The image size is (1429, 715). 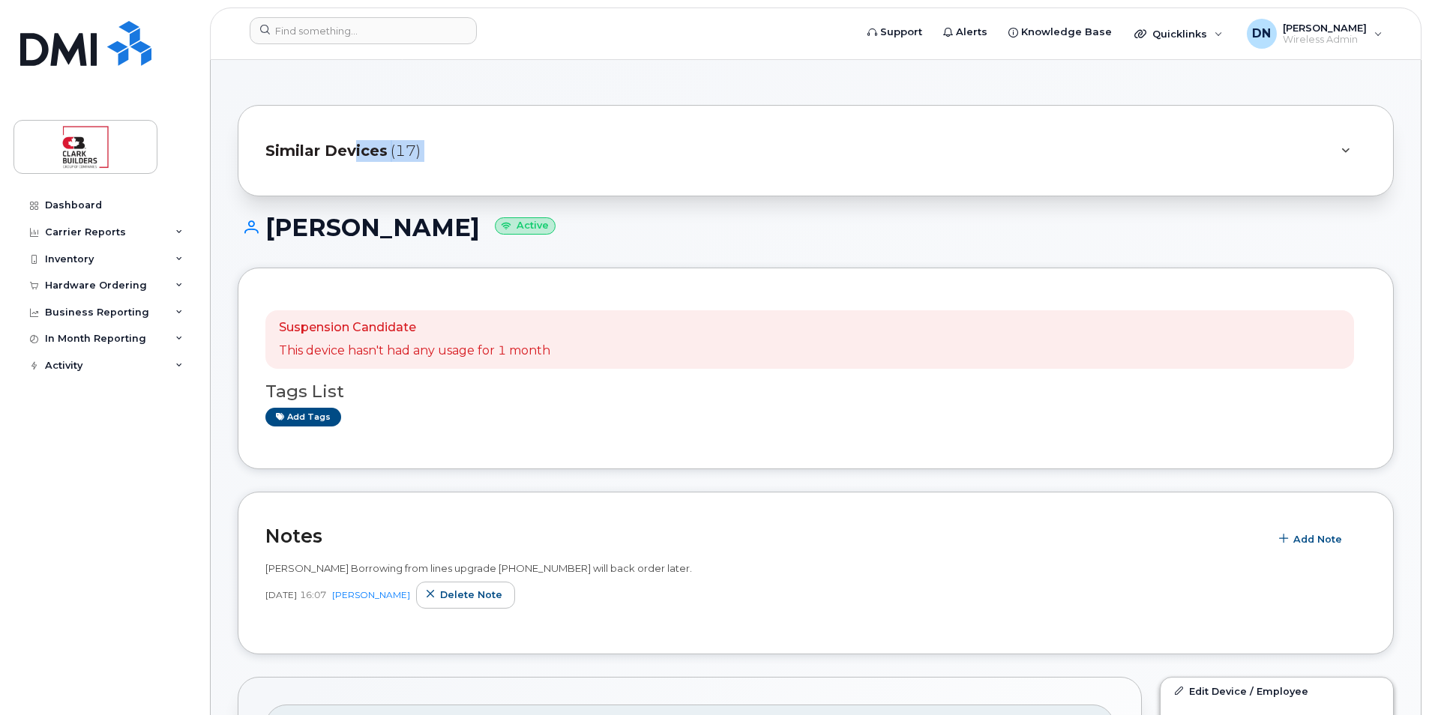 What do you see at coordinates (415, 351) in the screenshot?
I see `p: This device hasn't had any usage for 1 month` at bounding box center [415, 351].